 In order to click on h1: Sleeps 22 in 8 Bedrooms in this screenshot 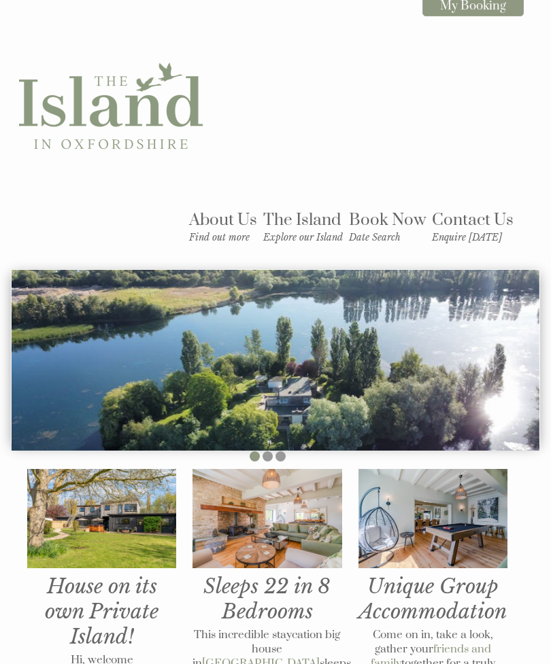, I will do `click(266, 547)`.